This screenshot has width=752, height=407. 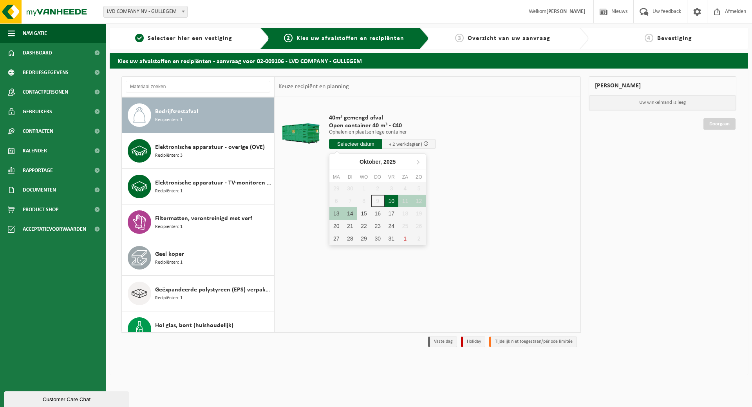 What do you see at coordinates (213, 183) in the screenshot?
I see `span: Elektronische apparatuur - TV-monitoren (TVM)` at bounding box center [213, 183].